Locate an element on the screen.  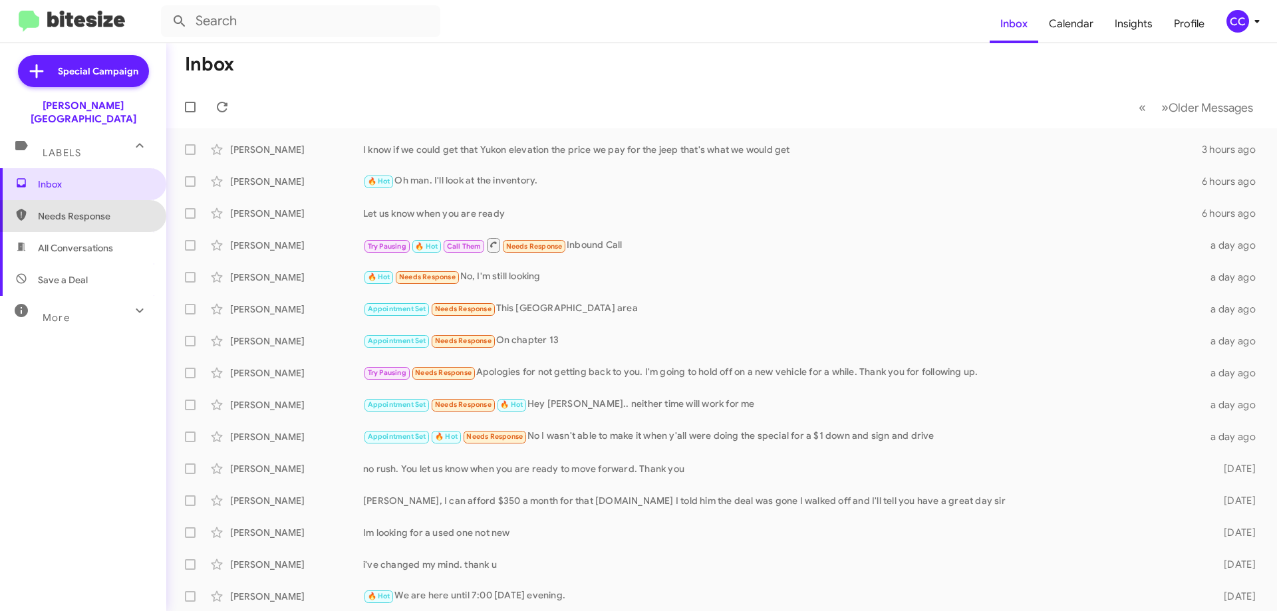
span: Special Campaign is located at coordinates (98, 71).